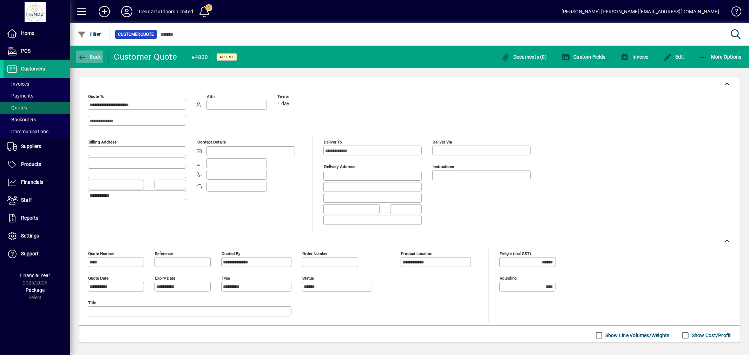 The height and width of the screenshot is (355, 749). Describe the element at coordinates (35, 276) in the screenshot. I see `span: Financial Year` at that location.